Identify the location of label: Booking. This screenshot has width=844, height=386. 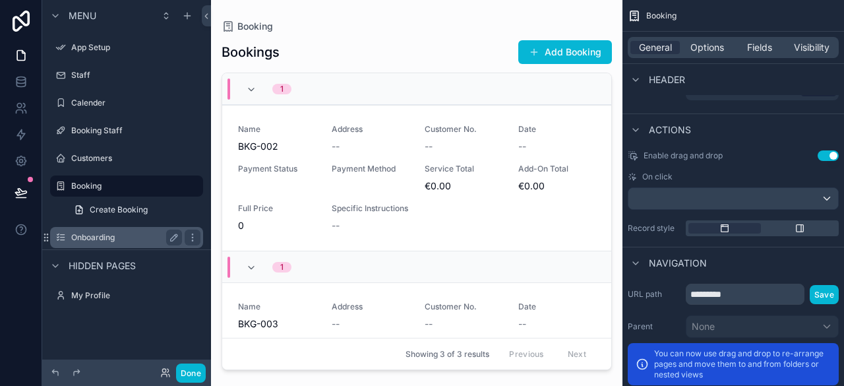
(133, 186).